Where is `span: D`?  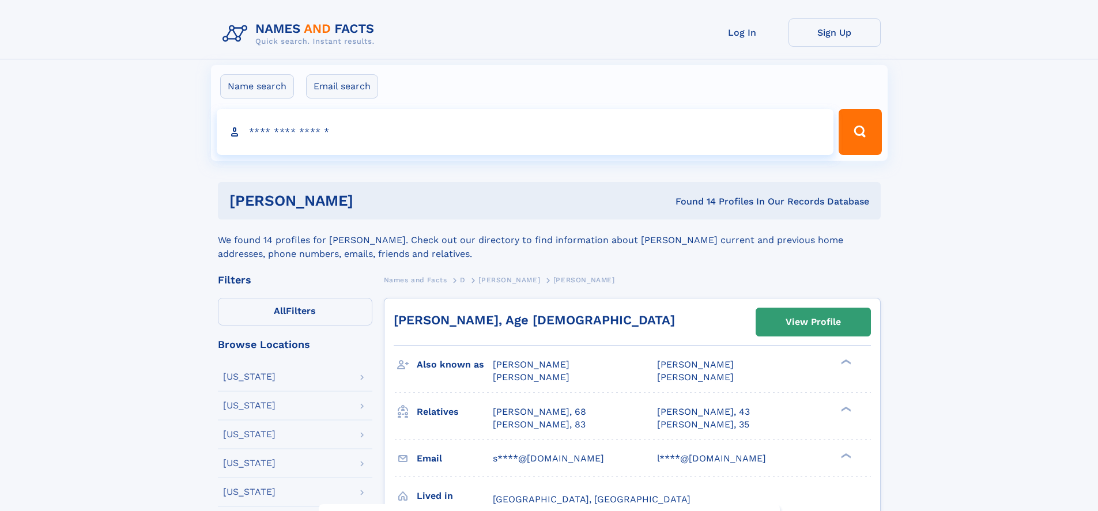 span: D is located at coordinates (463, 280).